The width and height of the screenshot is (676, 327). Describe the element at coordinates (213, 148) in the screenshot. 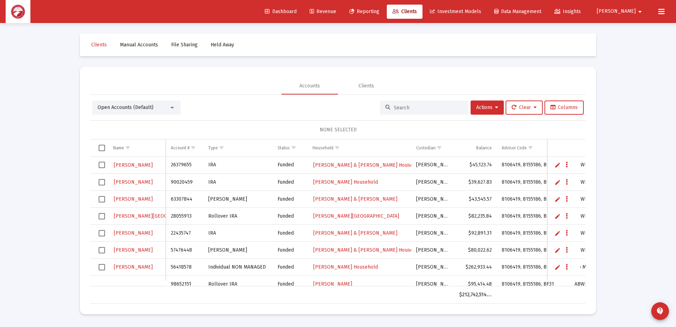

I see `div: Type` at that location.